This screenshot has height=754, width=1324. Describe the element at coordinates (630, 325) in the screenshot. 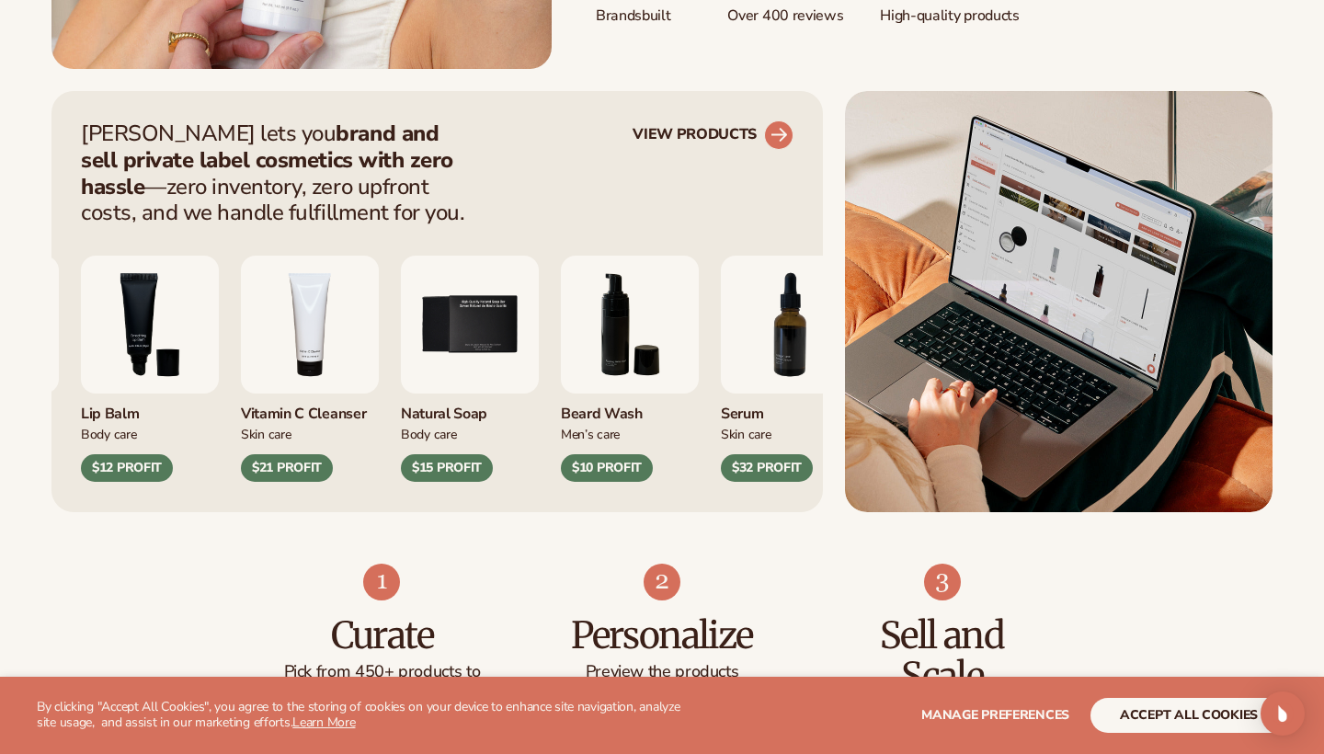

I see `img: Foaming beard wash.` at that location.